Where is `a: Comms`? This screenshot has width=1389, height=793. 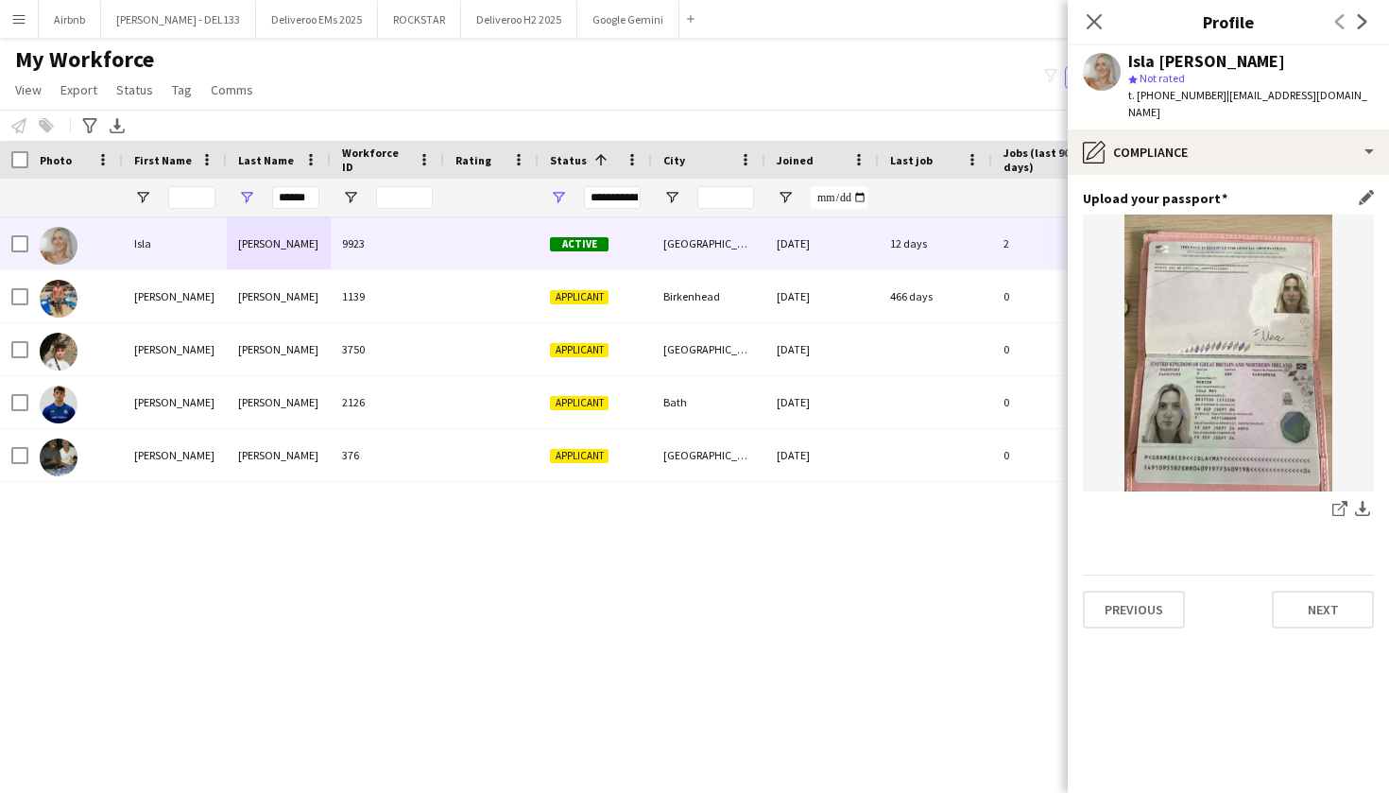 a: Comms is located at coordinates (232, 90).